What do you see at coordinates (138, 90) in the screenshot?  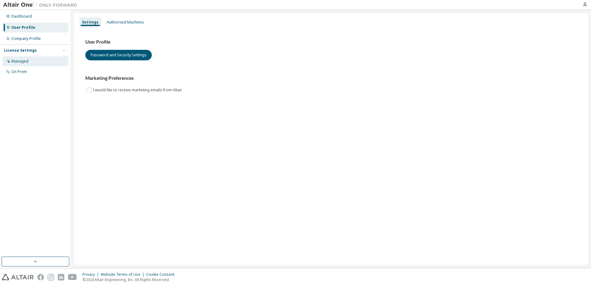 I see `label: I would like to receive marketing emails from Altair` at bounding box center [138, 90].